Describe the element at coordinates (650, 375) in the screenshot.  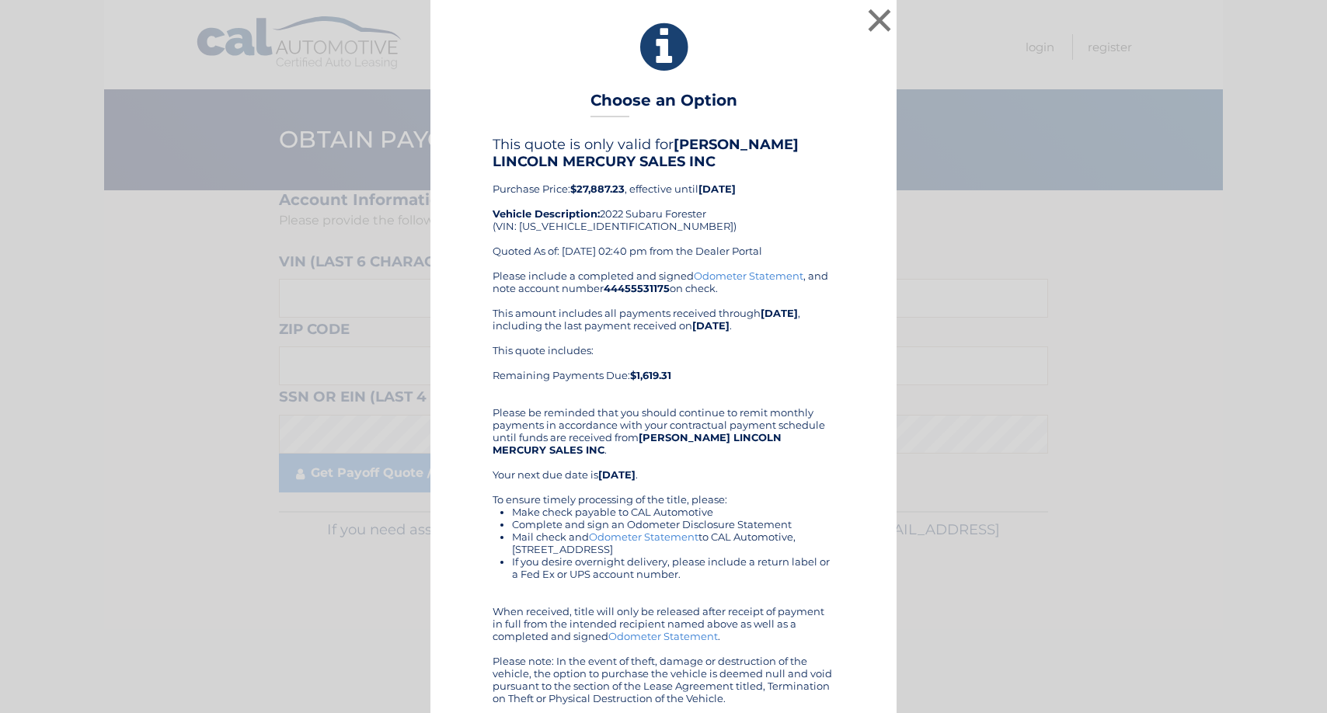
I see `b: $1,619.31` at that location.